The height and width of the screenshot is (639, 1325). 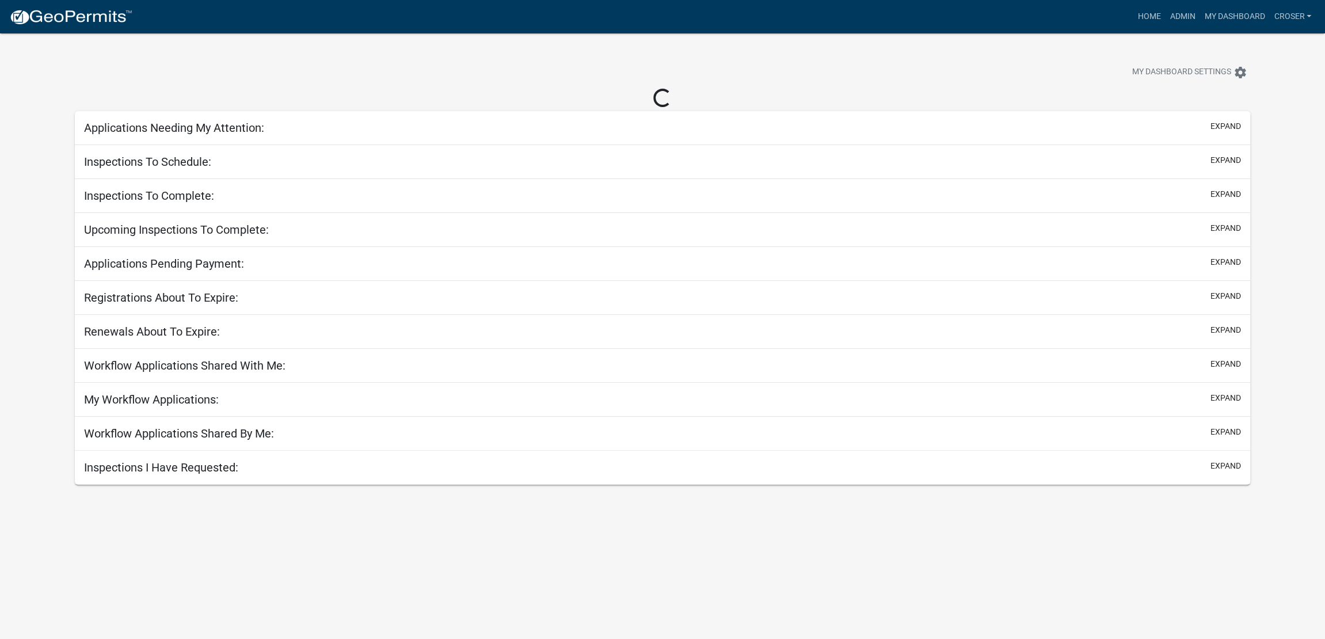 I want to click on a: croser, so click(x=1292, y=17).